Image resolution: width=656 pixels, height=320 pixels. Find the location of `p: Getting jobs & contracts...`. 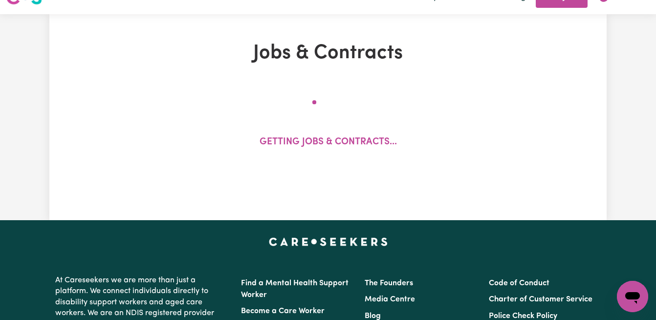

p: Getting jobs & contracts... is located at coordinates (328, 142).